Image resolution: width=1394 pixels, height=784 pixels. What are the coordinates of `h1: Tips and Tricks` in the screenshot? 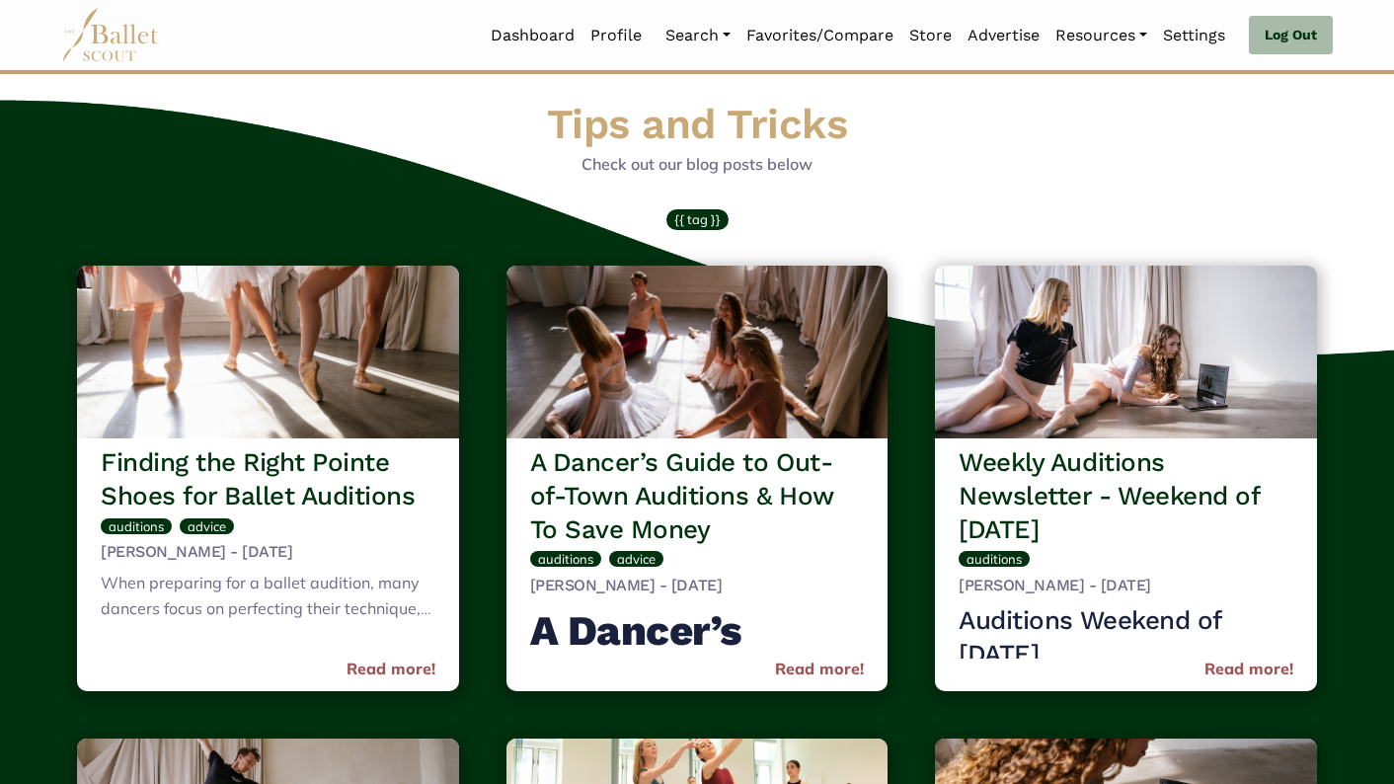 It's located at (697, 124).